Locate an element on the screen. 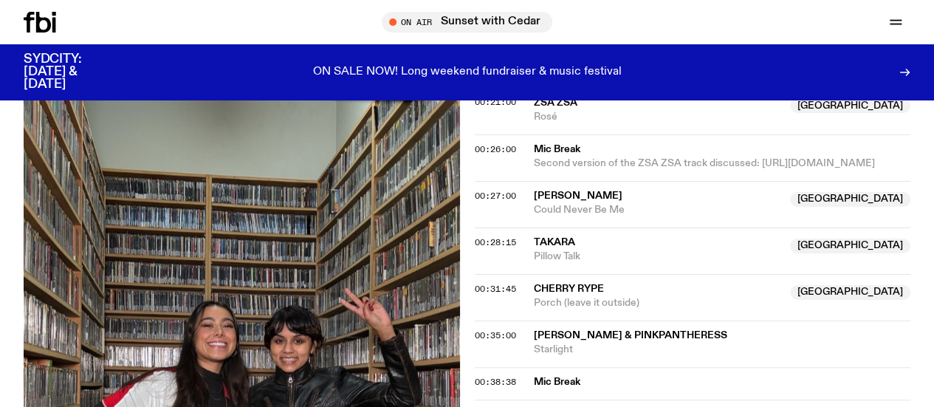  span: 00:28:15 is located at coordinates (495, 242).